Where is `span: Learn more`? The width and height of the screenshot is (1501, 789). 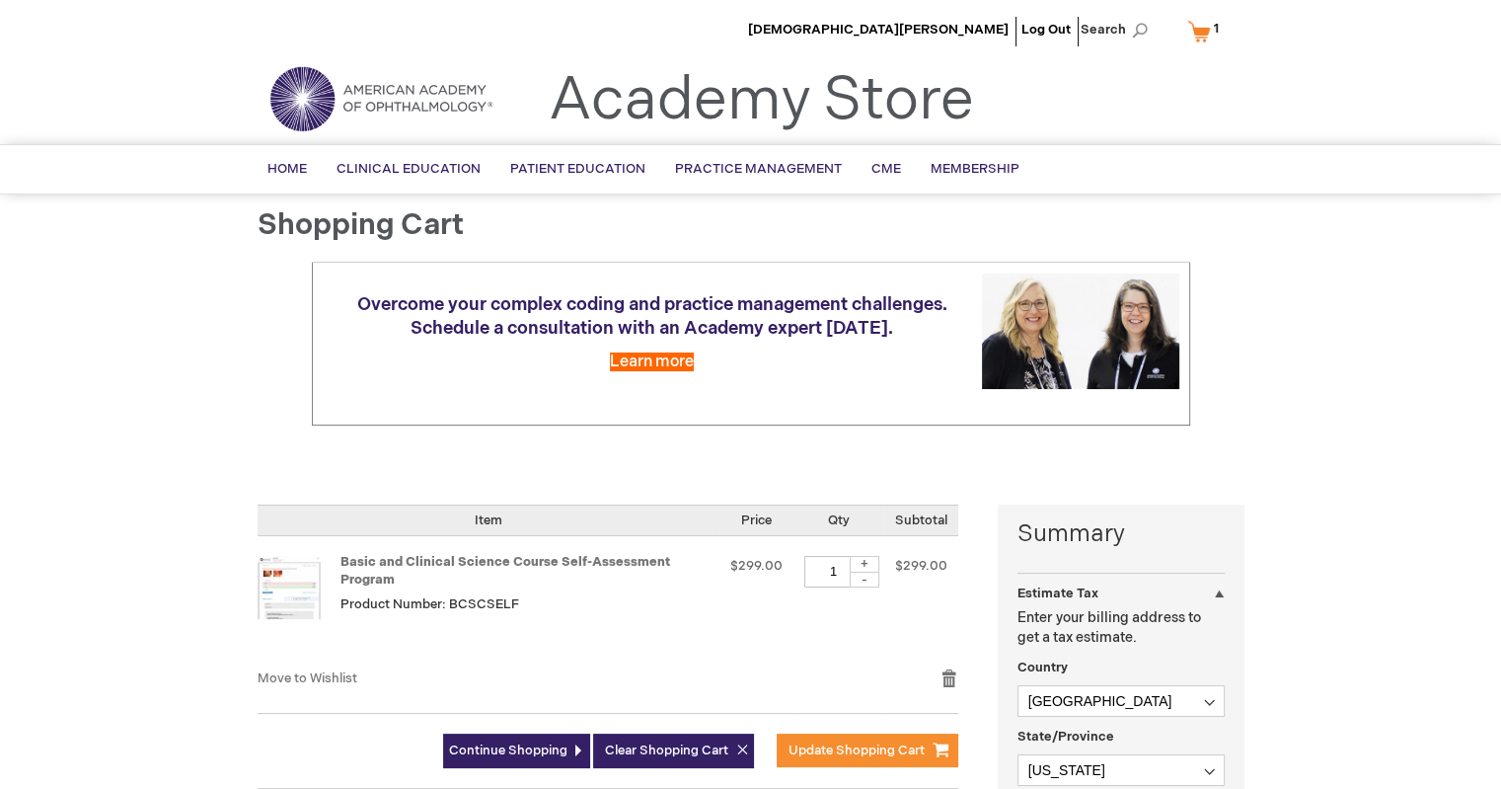 span: Learn more is located at coordinates (651, 361).